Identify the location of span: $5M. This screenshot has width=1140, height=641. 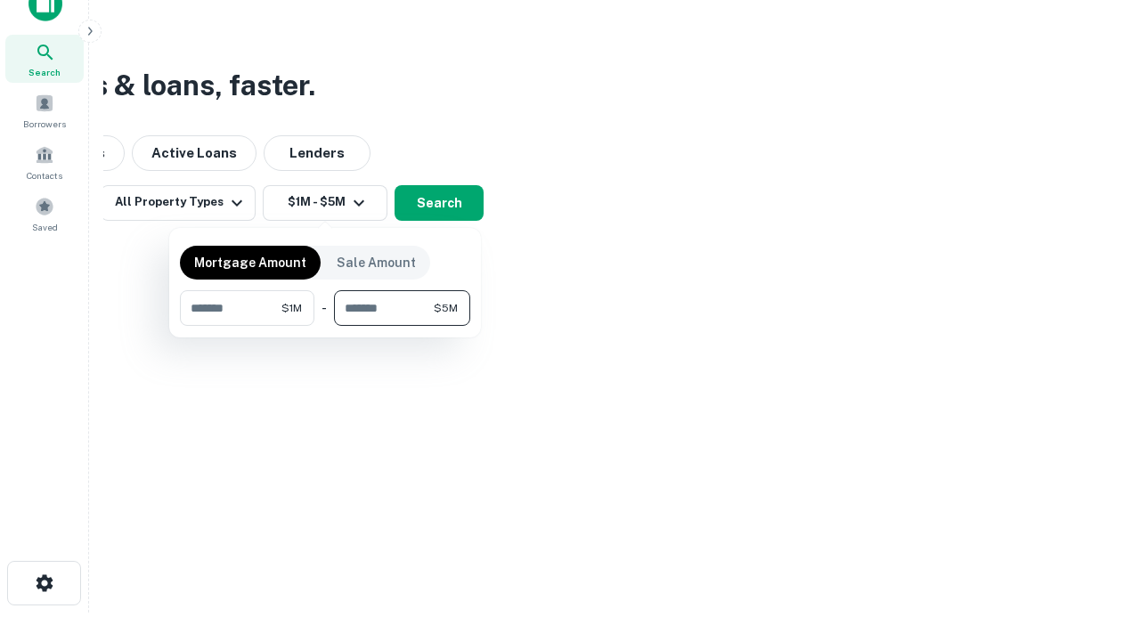
(445, 308).